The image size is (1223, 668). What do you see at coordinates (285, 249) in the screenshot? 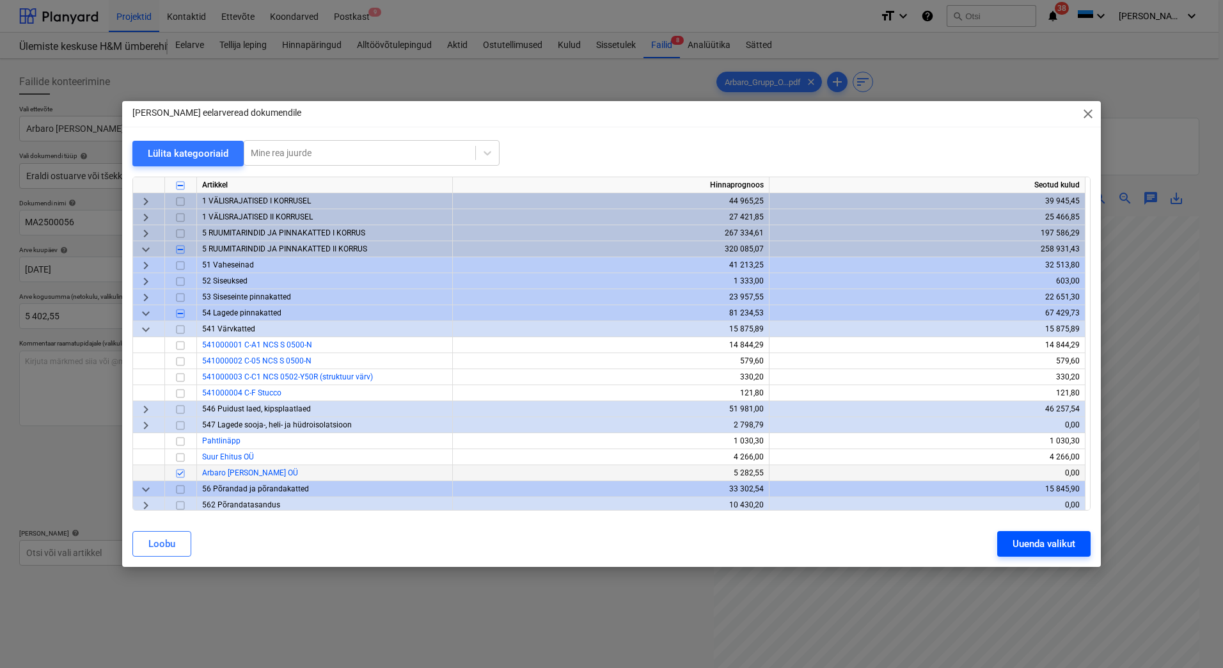
I see `span: 5 RUUMITARINDID JA PINNAKATTED II KORRUS` at bounding box center [285, 249].